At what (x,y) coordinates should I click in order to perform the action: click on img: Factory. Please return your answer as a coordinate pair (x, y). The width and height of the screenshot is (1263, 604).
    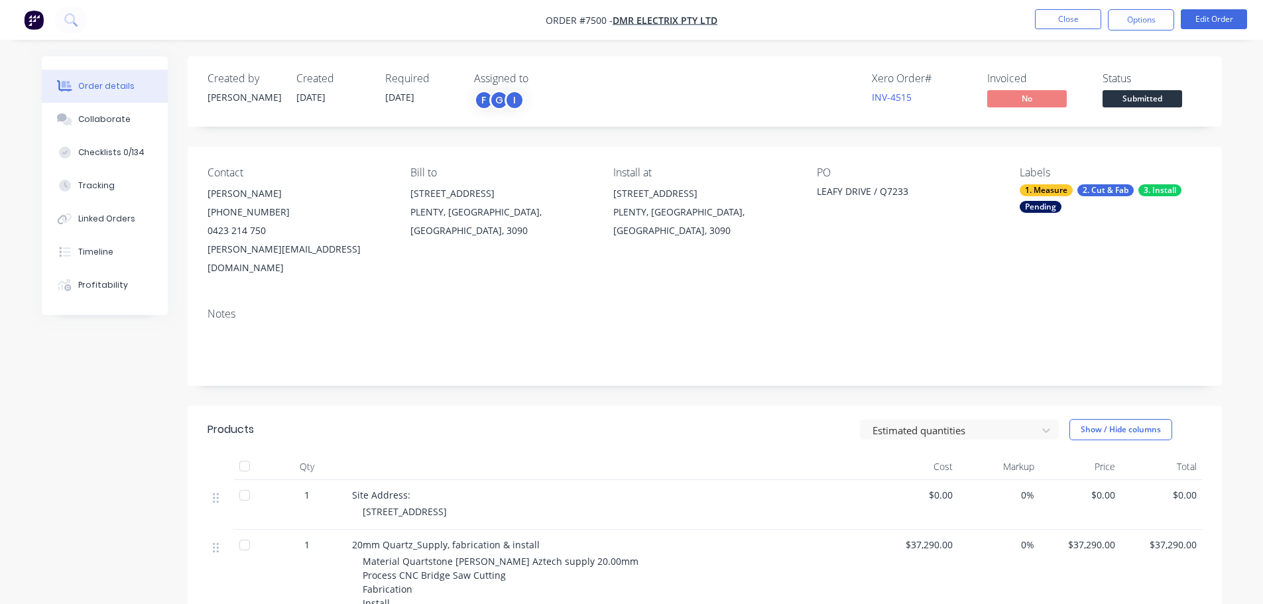
    Looking at the image, I should click on (34, 20).